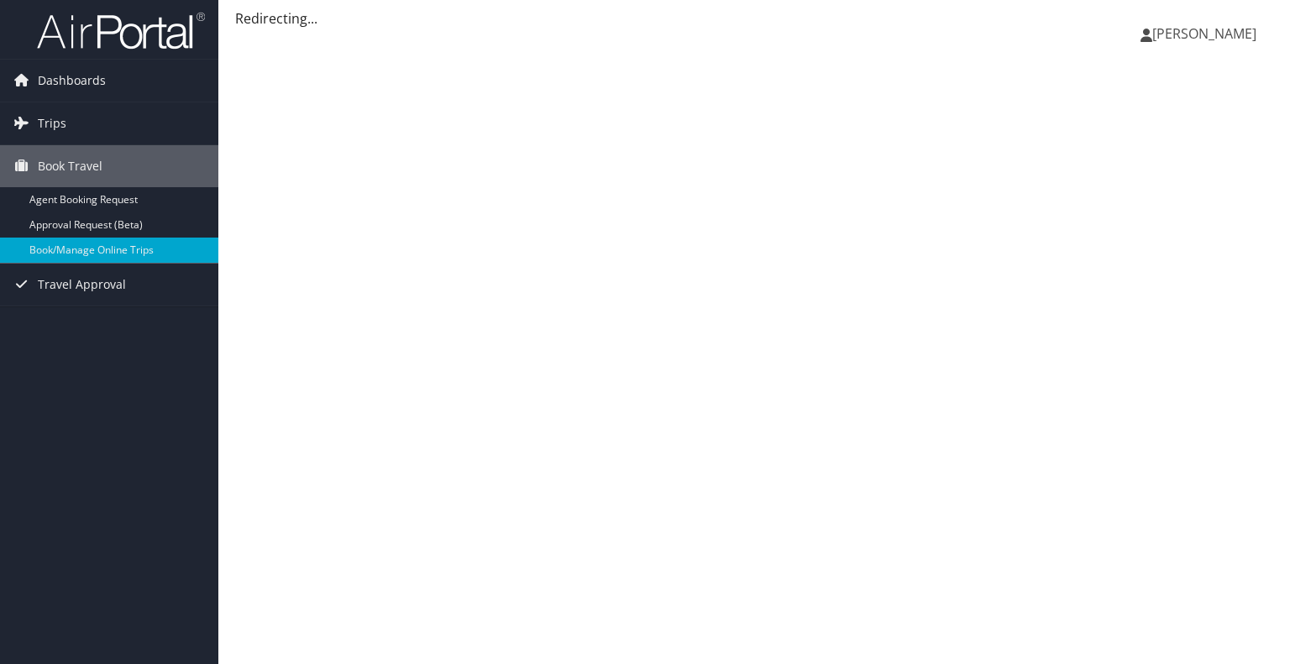 This screenshot has height=664, width=1290. Describe the element at coordinates (121, 30) in the screenshot. I see `img: airportal-logo.png` at that location.